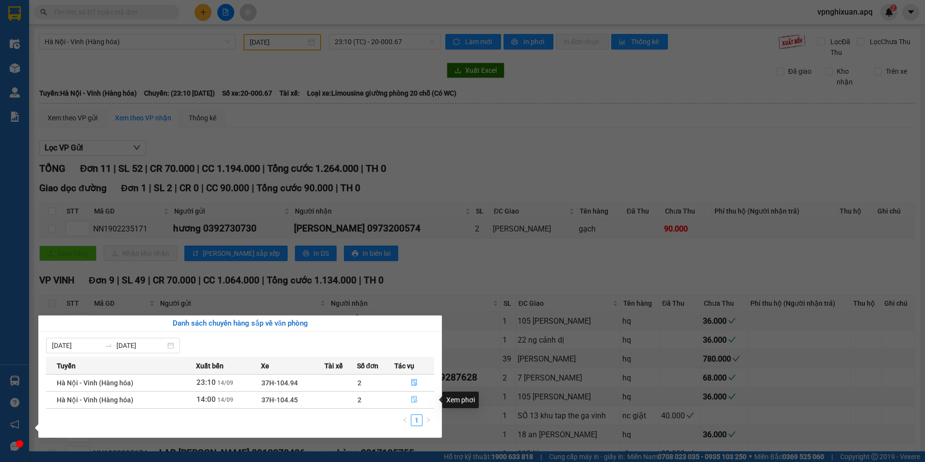  I want to click on button: right, so click(428, 420).